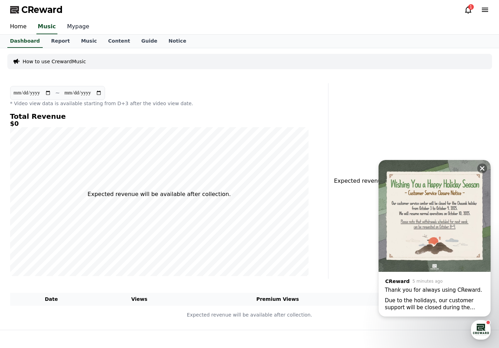  I want to click on span: Messages, so click(68, 235).